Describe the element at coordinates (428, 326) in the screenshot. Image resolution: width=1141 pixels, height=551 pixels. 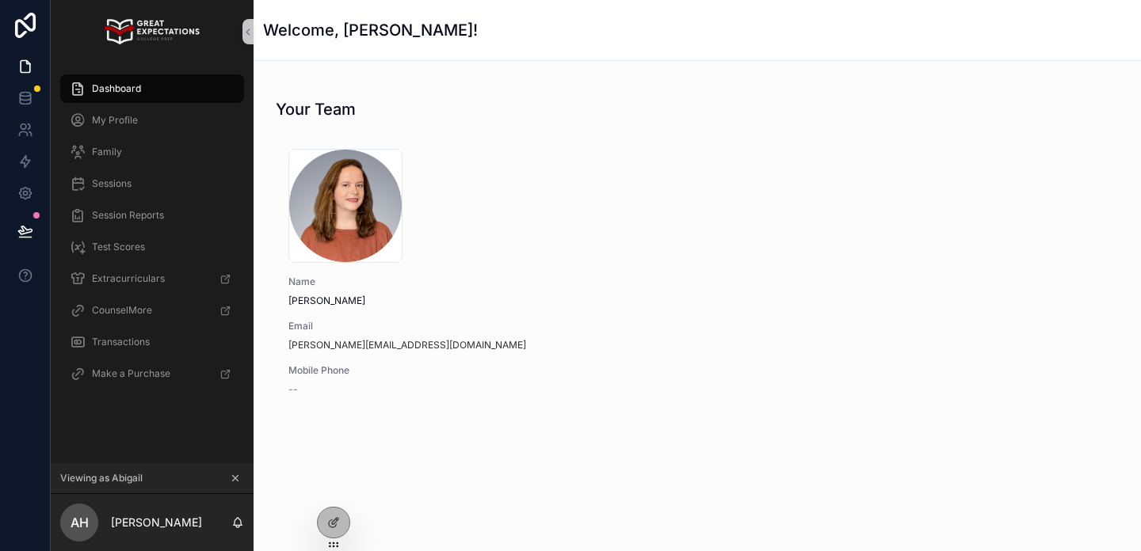
I see `span: Email` at that location.